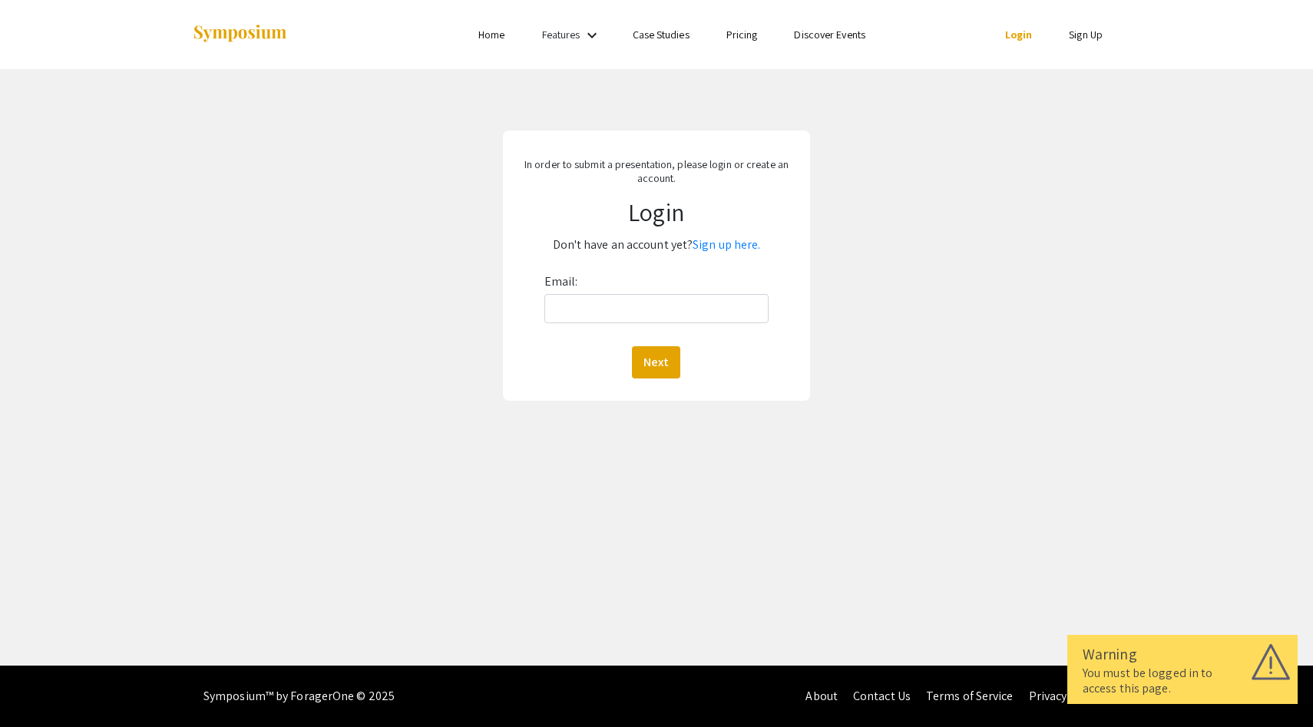 The height and width of the screenshot is (727, 1313). I want to click on p: Don't have an account yet?, so click(656, 245).